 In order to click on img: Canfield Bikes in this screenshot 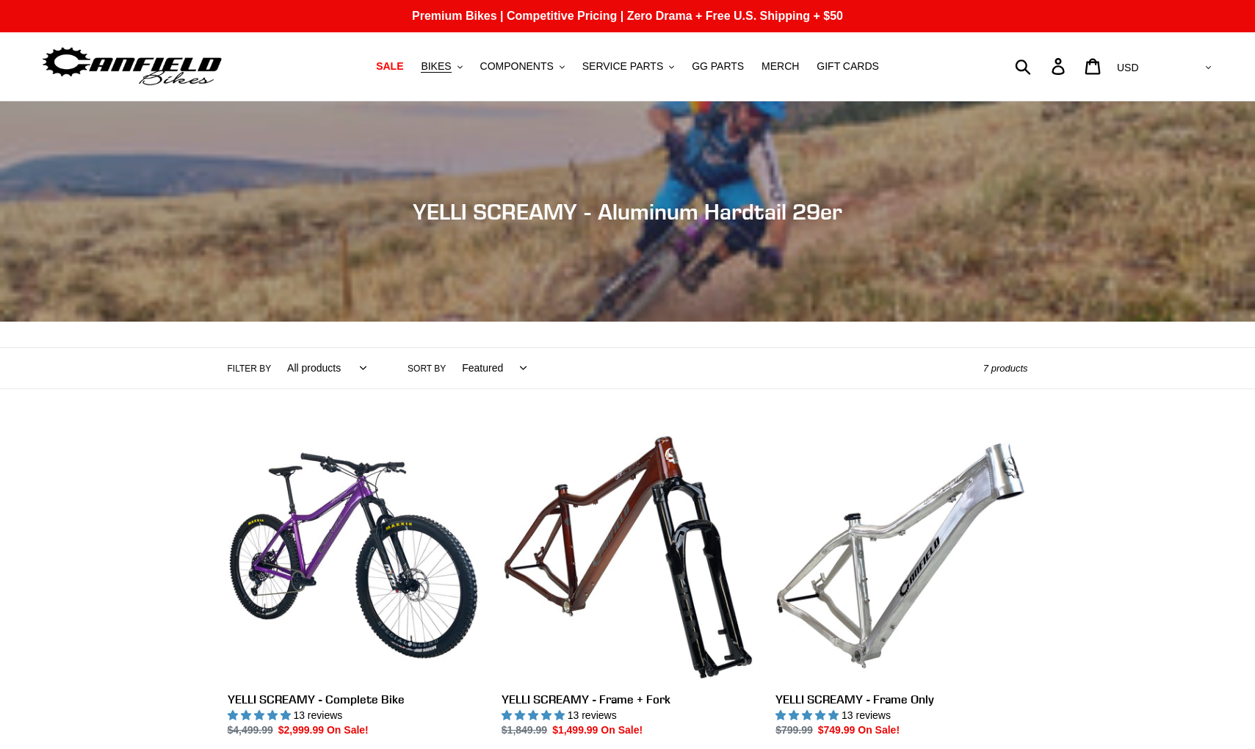, I will do `click(132, 66)`.